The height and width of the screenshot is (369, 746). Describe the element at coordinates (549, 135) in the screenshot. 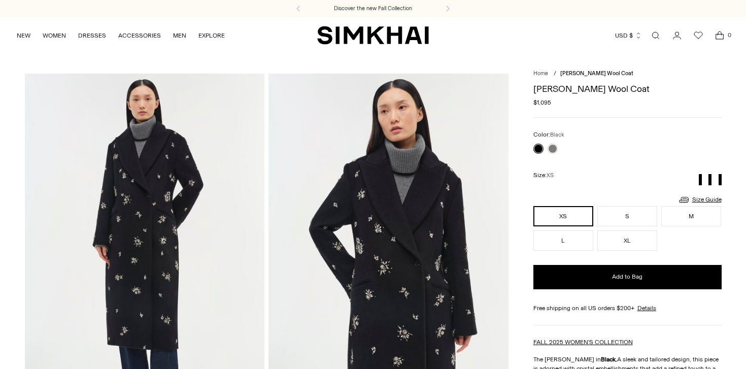

I see `label: Color:` at that location.